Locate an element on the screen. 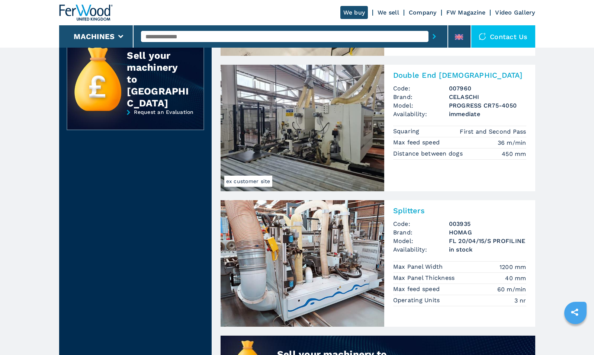 The image size is (594, 355). p: Squaring is located at coordinates (408, 131).